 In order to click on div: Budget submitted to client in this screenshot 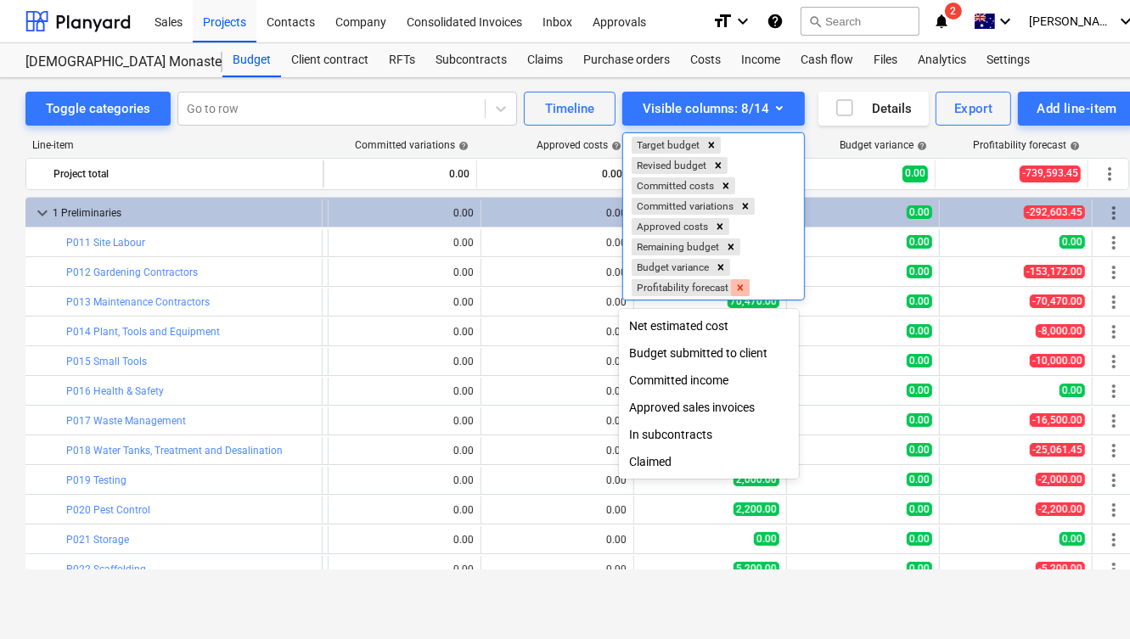, I will do `click(709, 353)`.